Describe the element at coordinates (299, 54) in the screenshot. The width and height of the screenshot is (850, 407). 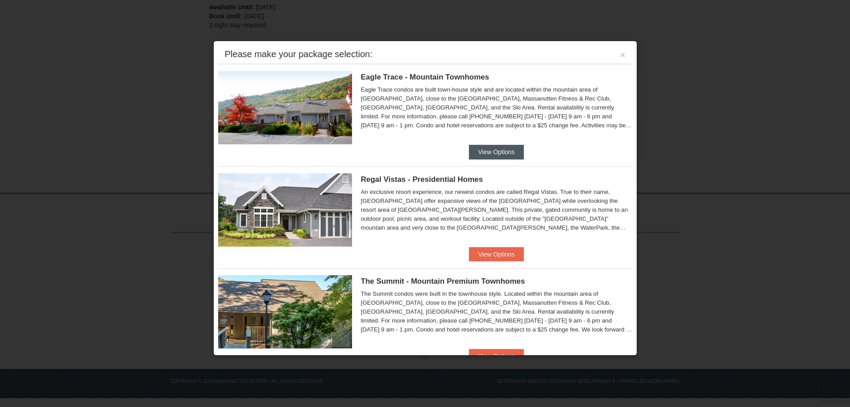
I see `div: Please make your package selection:` at that location.